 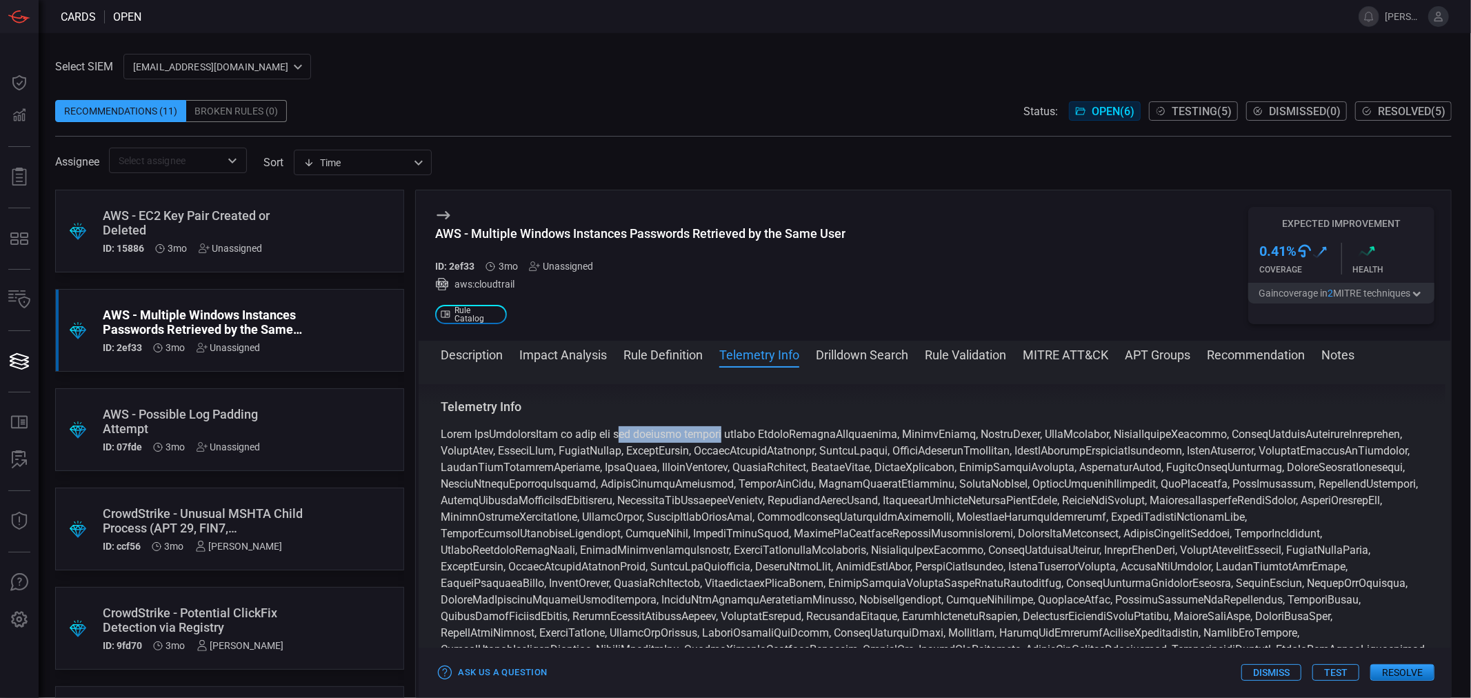 I want to click on h5: ID: 9fd70, so click(x=122, y=646).